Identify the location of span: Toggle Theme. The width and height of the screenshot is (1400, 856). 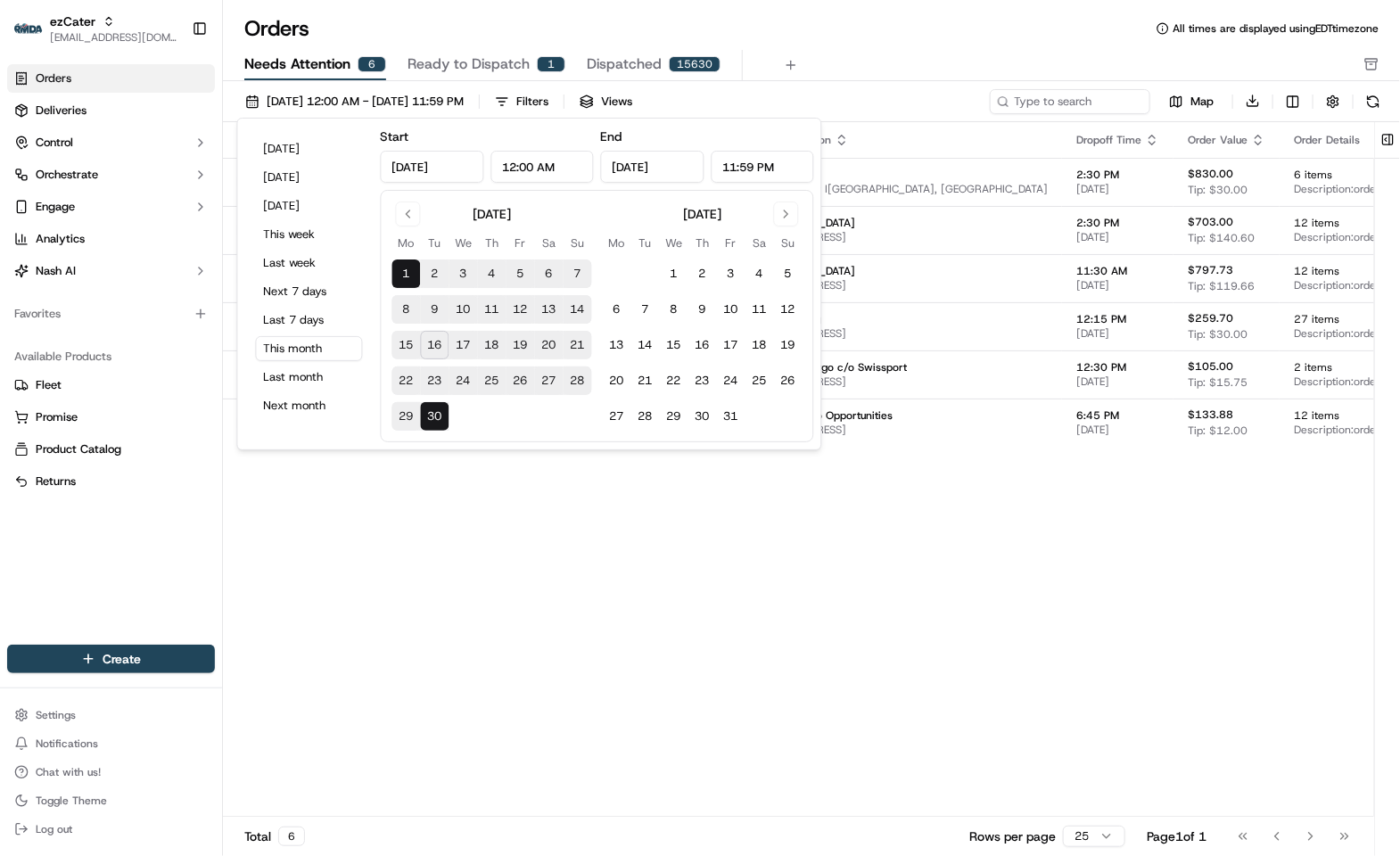
(71, 801).